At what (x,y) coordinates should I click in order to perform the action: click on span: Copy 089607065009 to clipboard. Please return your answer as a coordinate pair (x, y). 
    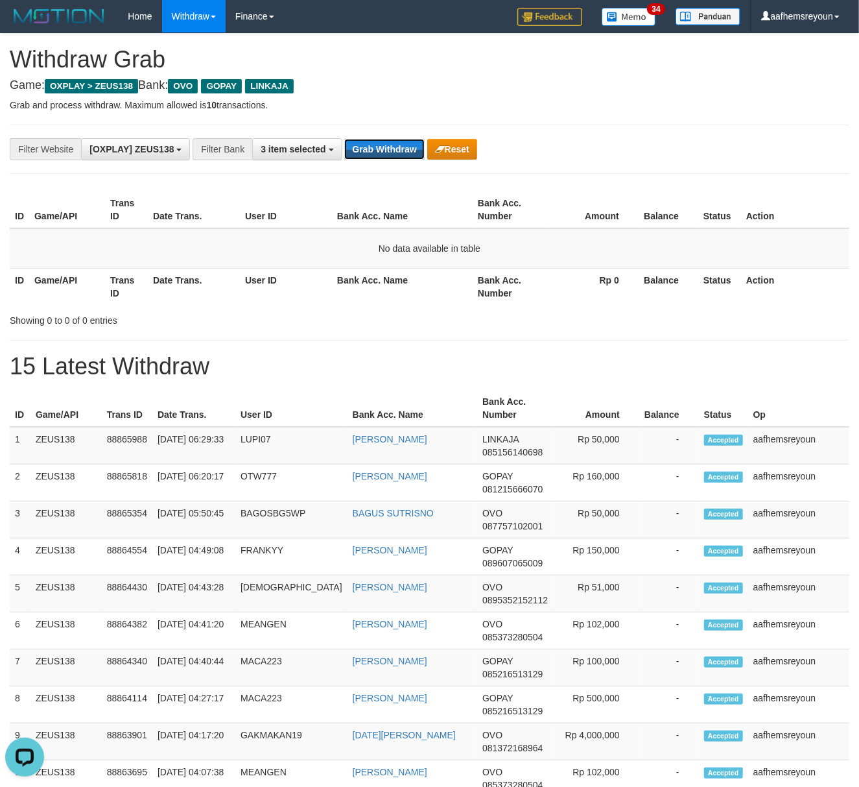
    Looking at the image, I should click on (512, 563).